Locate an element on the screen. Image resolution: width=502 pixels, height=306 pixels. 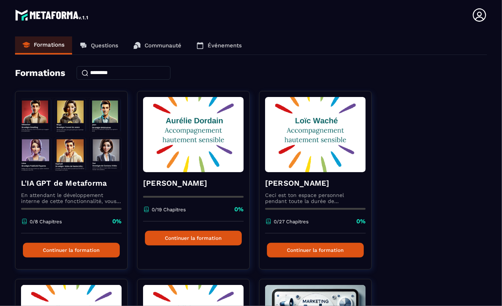
h4: L'IA GPT de Metaforma is located at coordinates (71, 183).